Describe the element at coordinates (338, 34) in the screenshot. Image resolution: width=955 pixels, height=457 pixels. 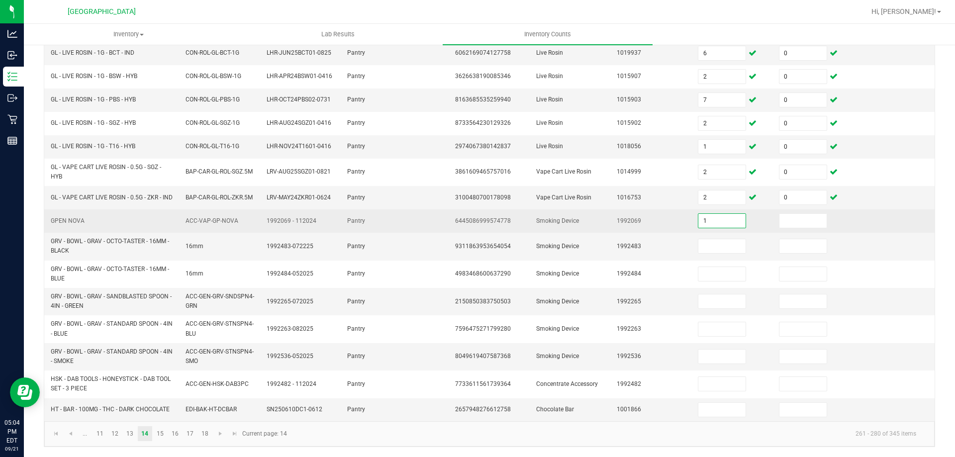
I see `span: Lab Results` at that location.